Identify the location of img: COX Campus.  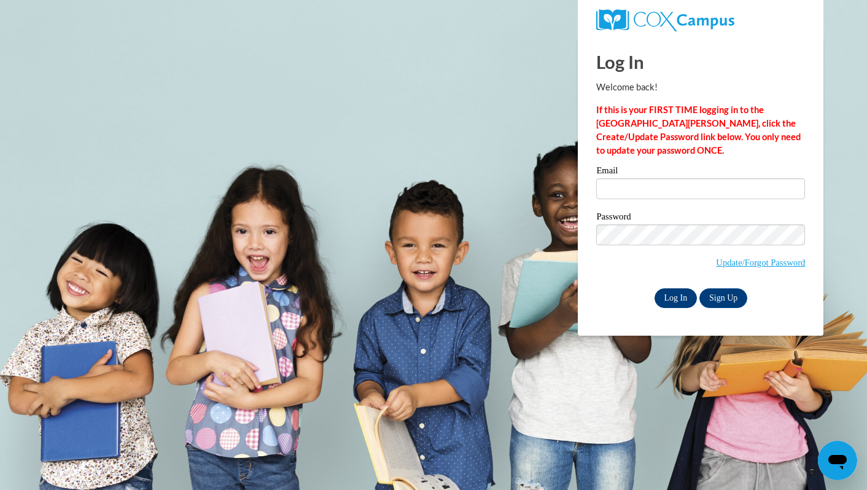
(665, 20).